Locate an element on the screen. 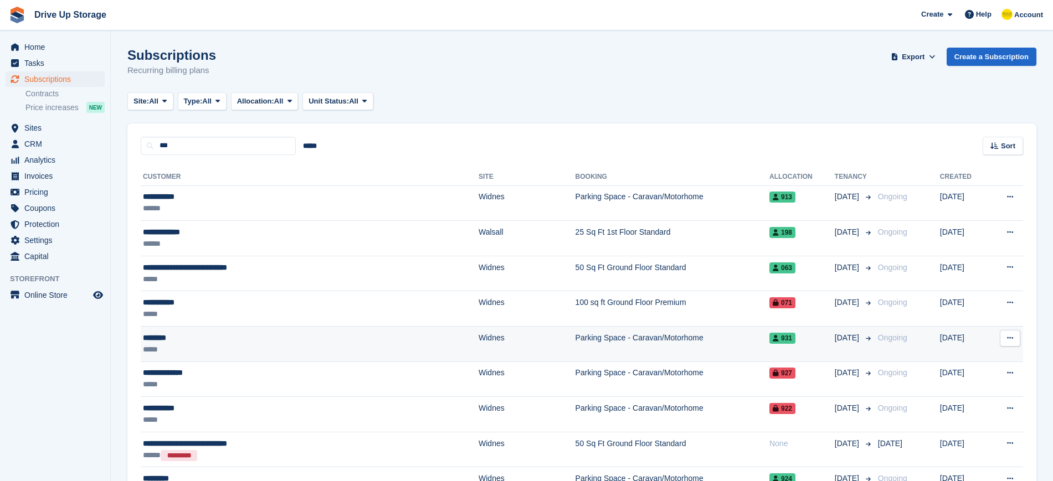 This screenshot has width=1053, height=481. span: Allocation: is located at coordinates (255, 101).